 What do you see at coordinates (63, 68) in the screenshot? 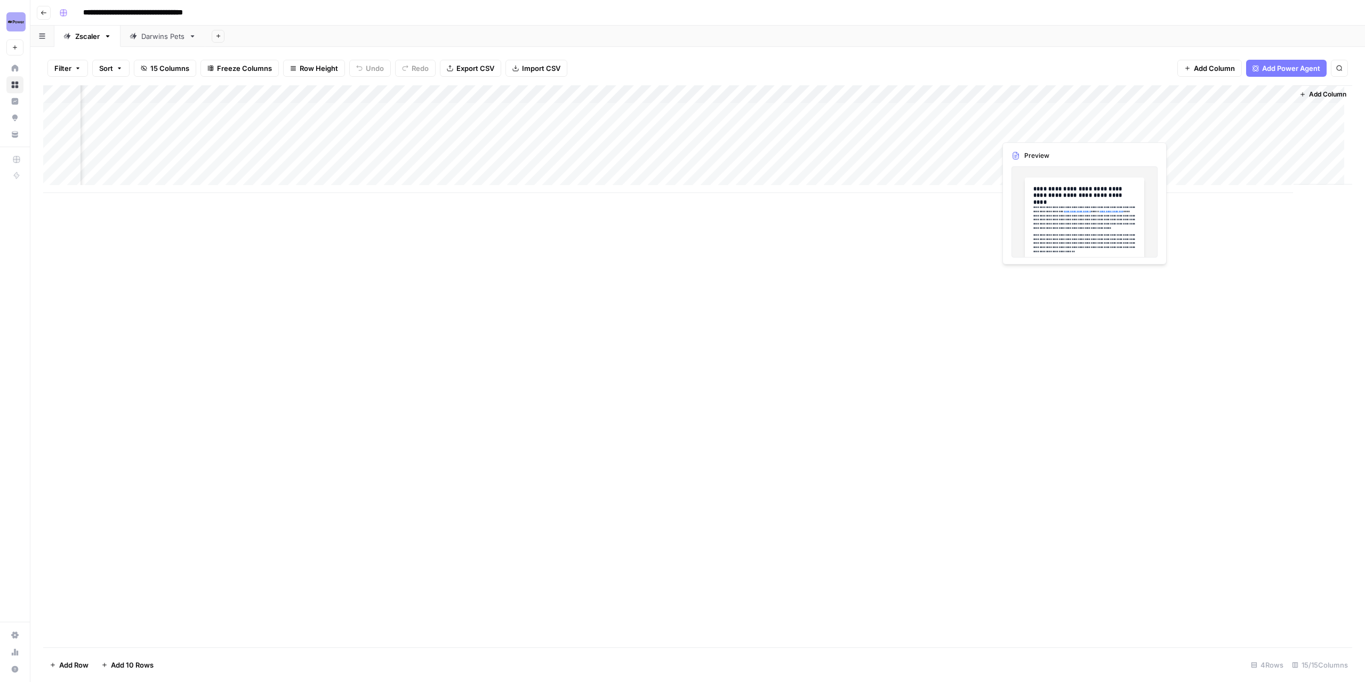
I see `span: Filter` at bounding box center [63, 68].